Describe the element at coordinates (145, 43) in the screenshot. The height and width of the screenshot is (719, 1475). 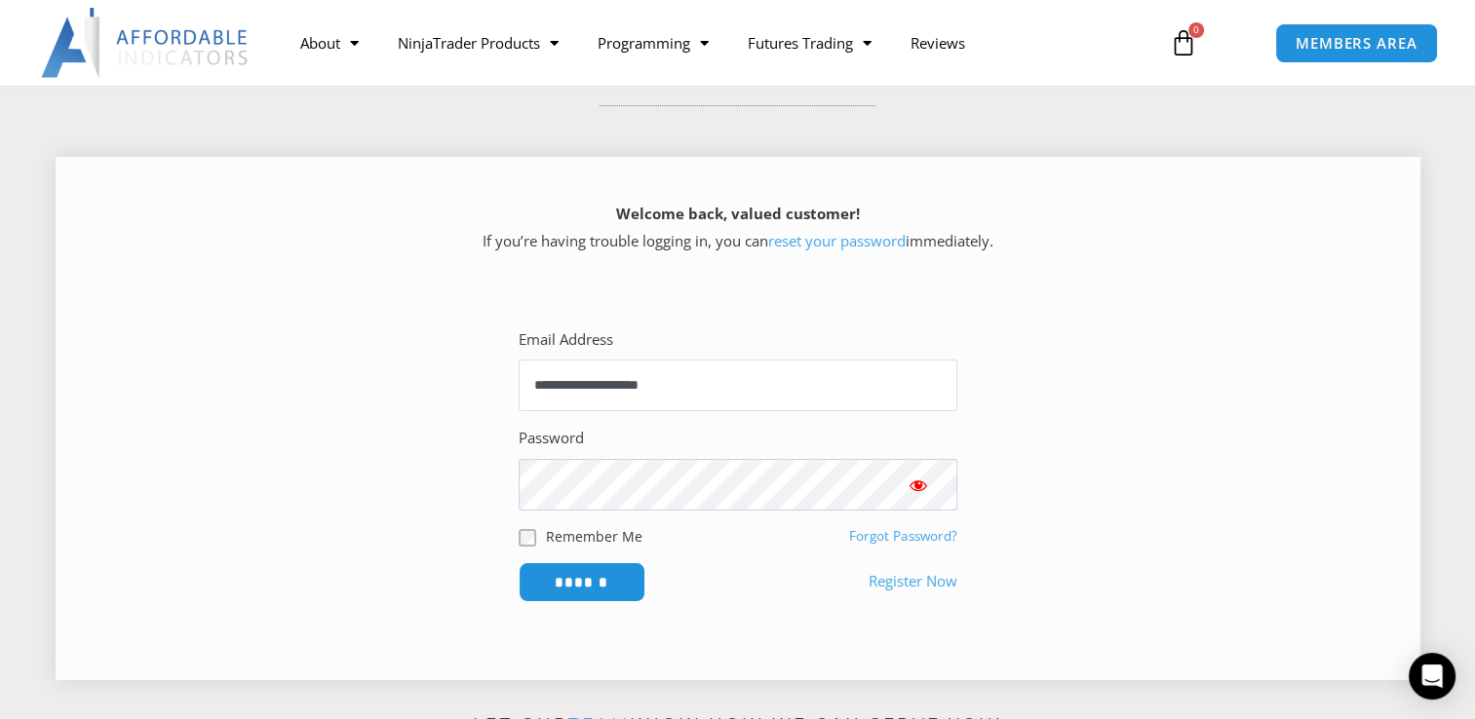
I see `img: LogoAI | Affordable Indicators – NinjaTrader` at that location.